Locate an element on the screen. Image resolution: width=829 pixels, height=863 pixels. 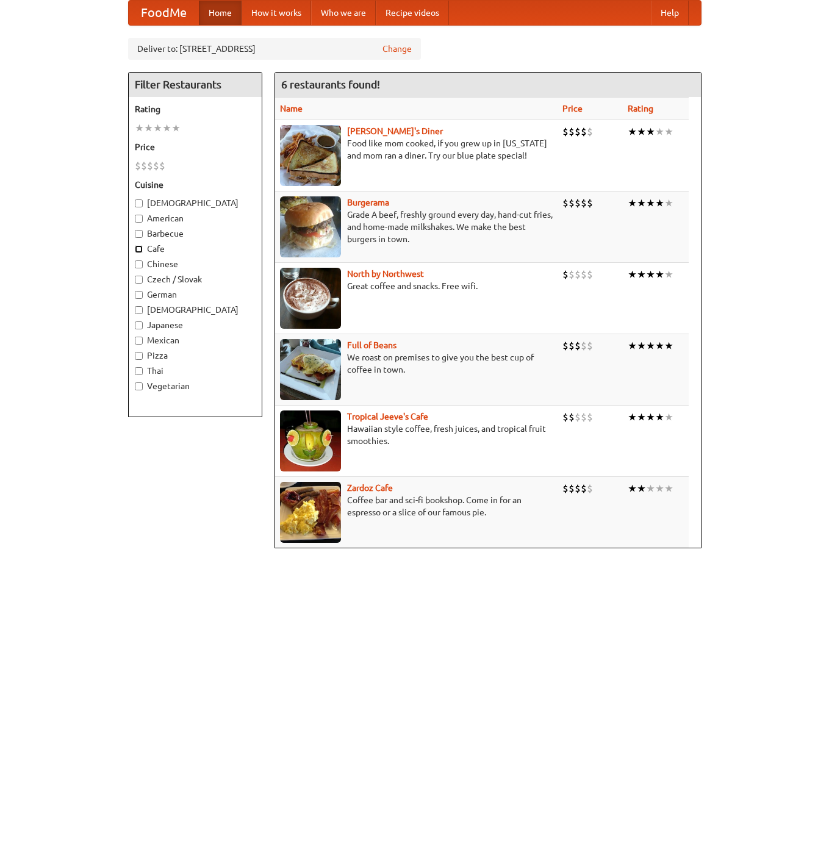
img: beans.jpg is located at coordinates (310, 369).